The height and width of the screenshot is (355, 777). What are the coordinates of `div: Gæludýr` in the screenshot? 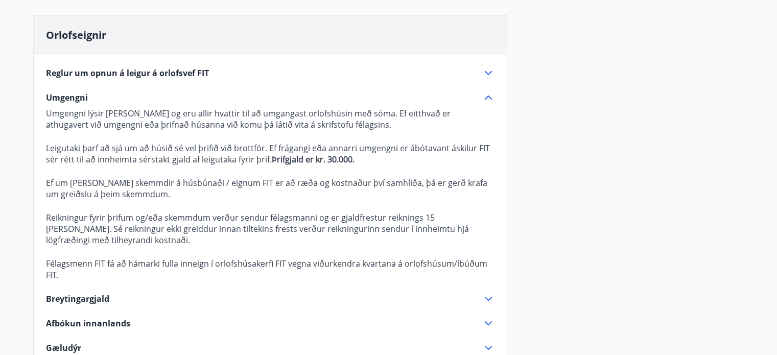 It's located at (270, 348).